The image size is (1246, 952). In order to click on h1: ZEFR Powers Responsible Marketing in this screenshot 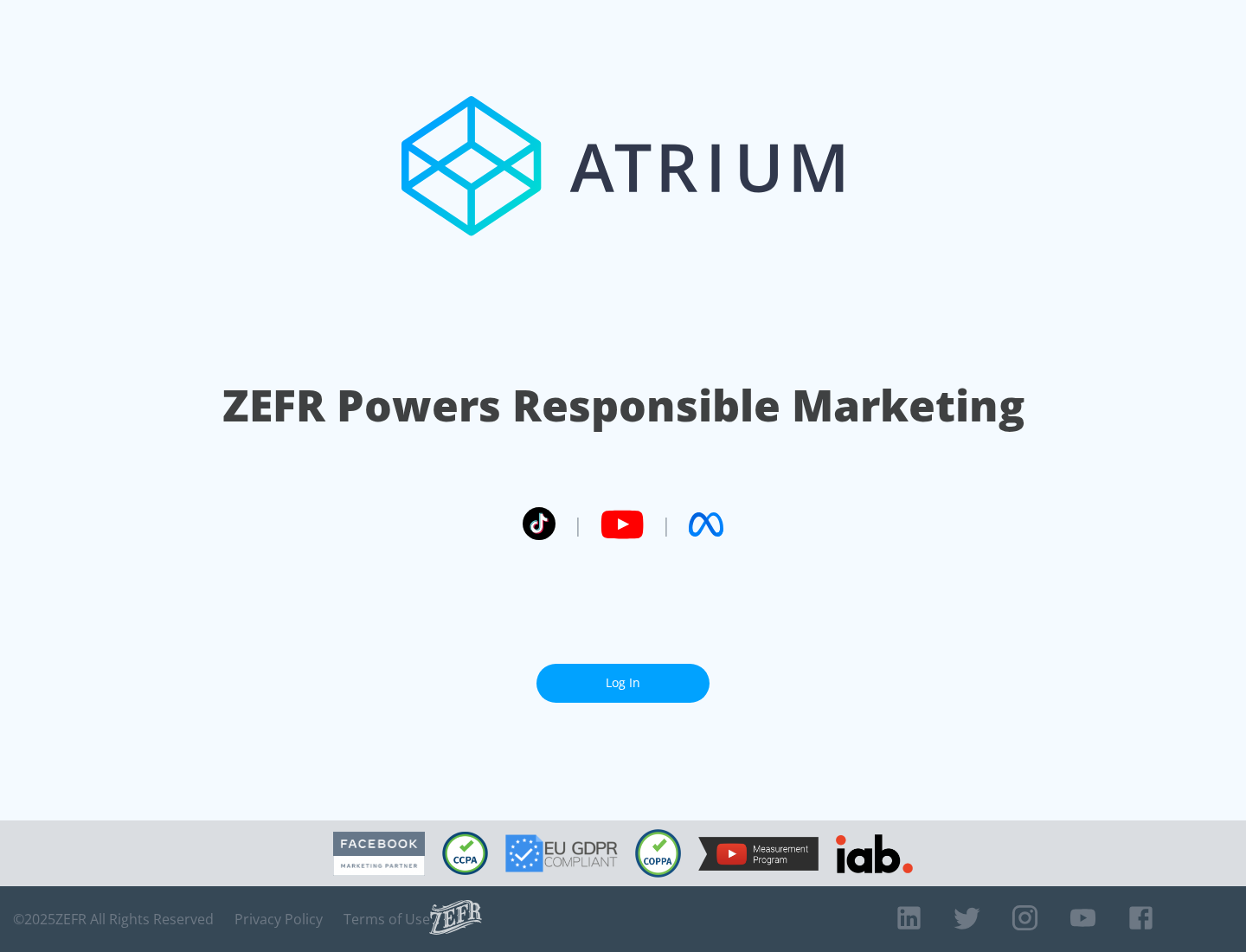, I will do `click(623, 405)`.